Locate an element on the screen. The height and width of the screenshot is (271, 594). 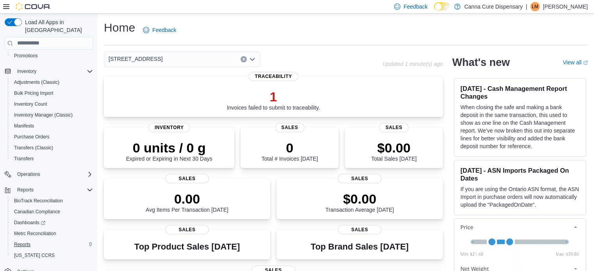
p: Updated 1 minute(s) ago is located at coordinates (412, 64).